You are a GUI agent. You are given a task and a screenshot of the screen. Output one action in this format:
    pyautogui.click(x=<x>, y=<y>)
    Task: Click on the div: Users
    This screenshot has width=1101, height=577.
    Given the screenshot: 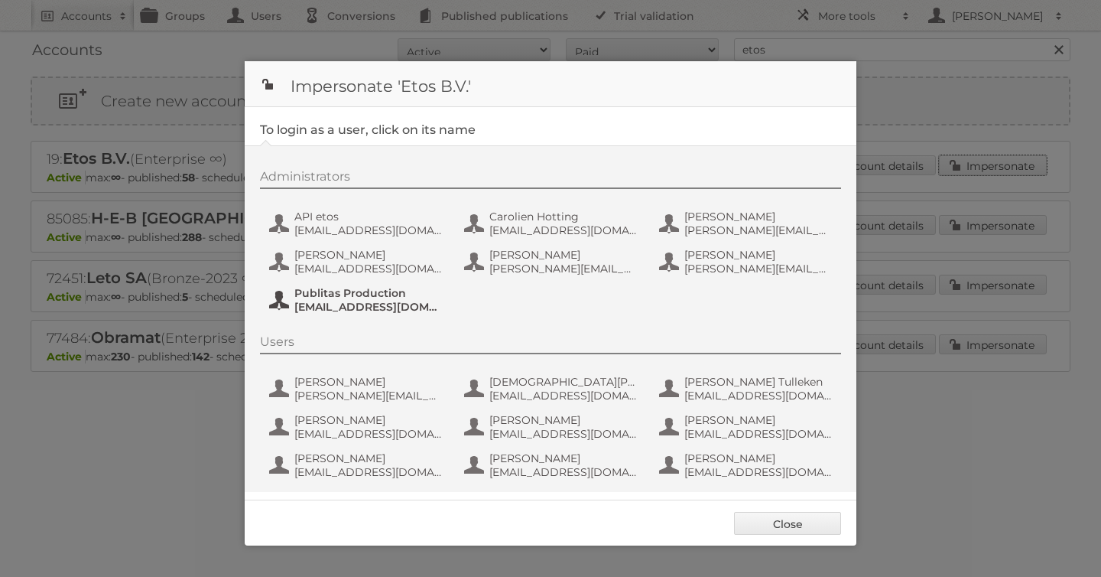 What is the action you would take?
    pyautogui.click(x=551, y=344)
    